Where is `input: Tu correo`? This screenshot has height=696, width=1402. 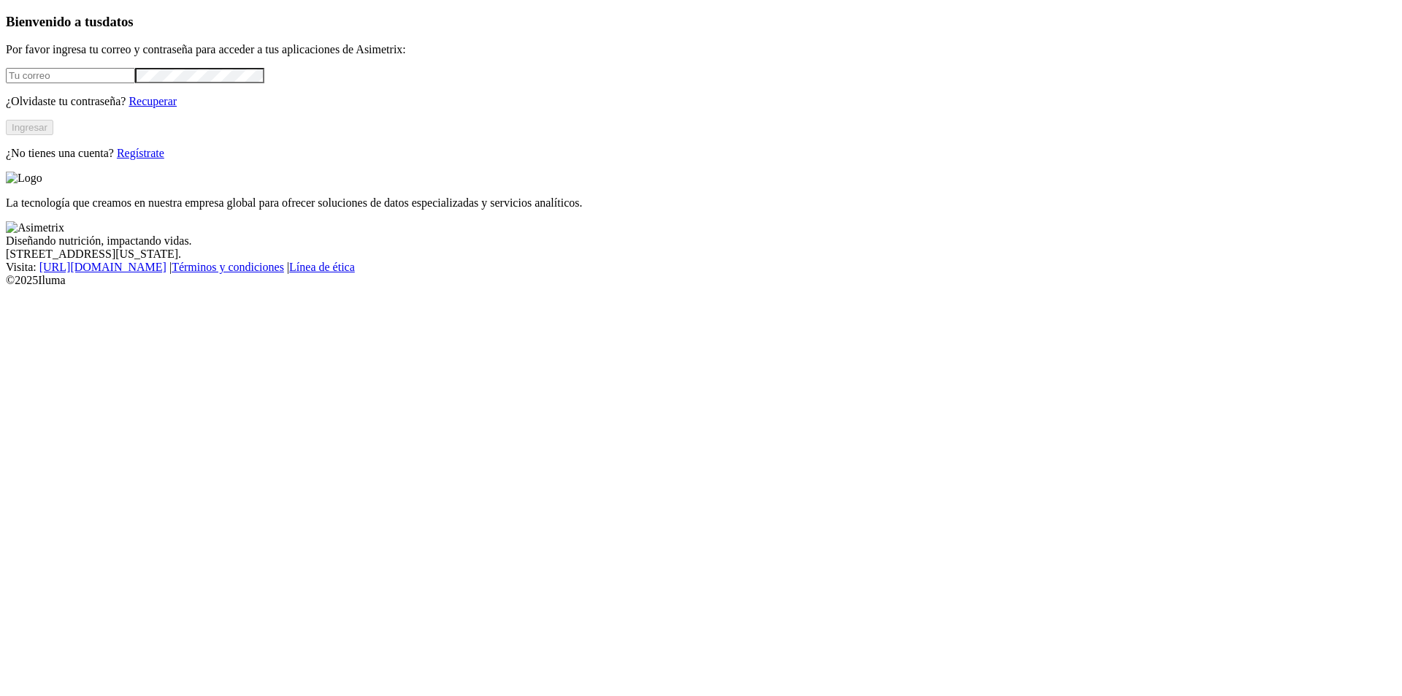 input: Tu correo is located at coordinates (70, 75).